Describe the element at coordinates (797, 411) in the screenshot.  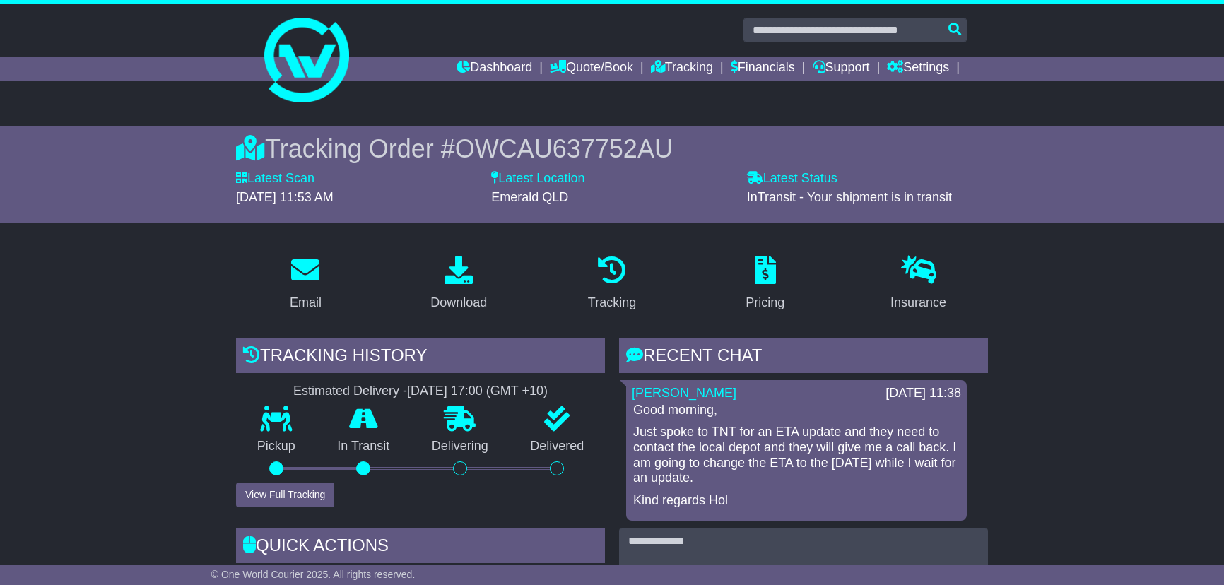
I see `p: Good morning,` at that location.